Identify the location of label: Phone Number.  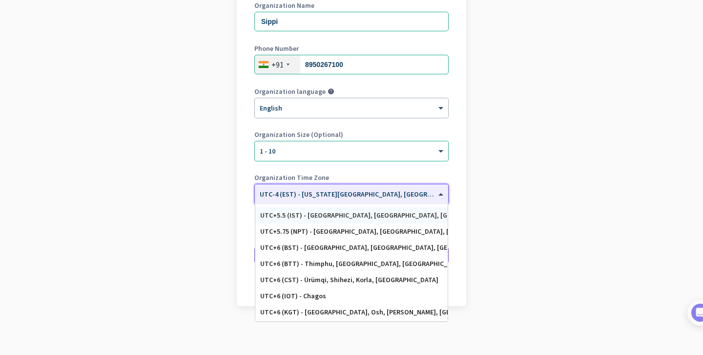
(352, 48).